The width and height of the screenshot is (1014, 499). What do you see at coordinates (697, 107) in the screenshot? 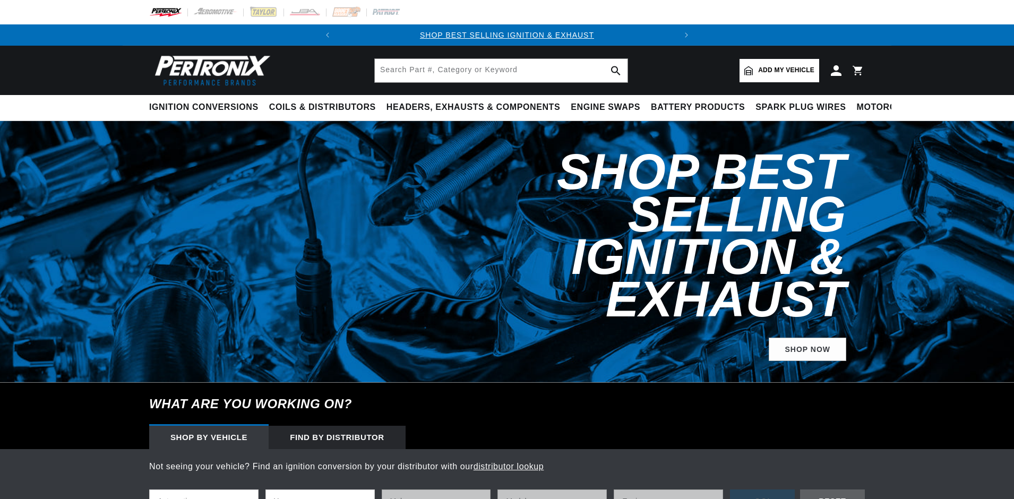
I see `span: Battery Products` at bounding box center [697, 107].